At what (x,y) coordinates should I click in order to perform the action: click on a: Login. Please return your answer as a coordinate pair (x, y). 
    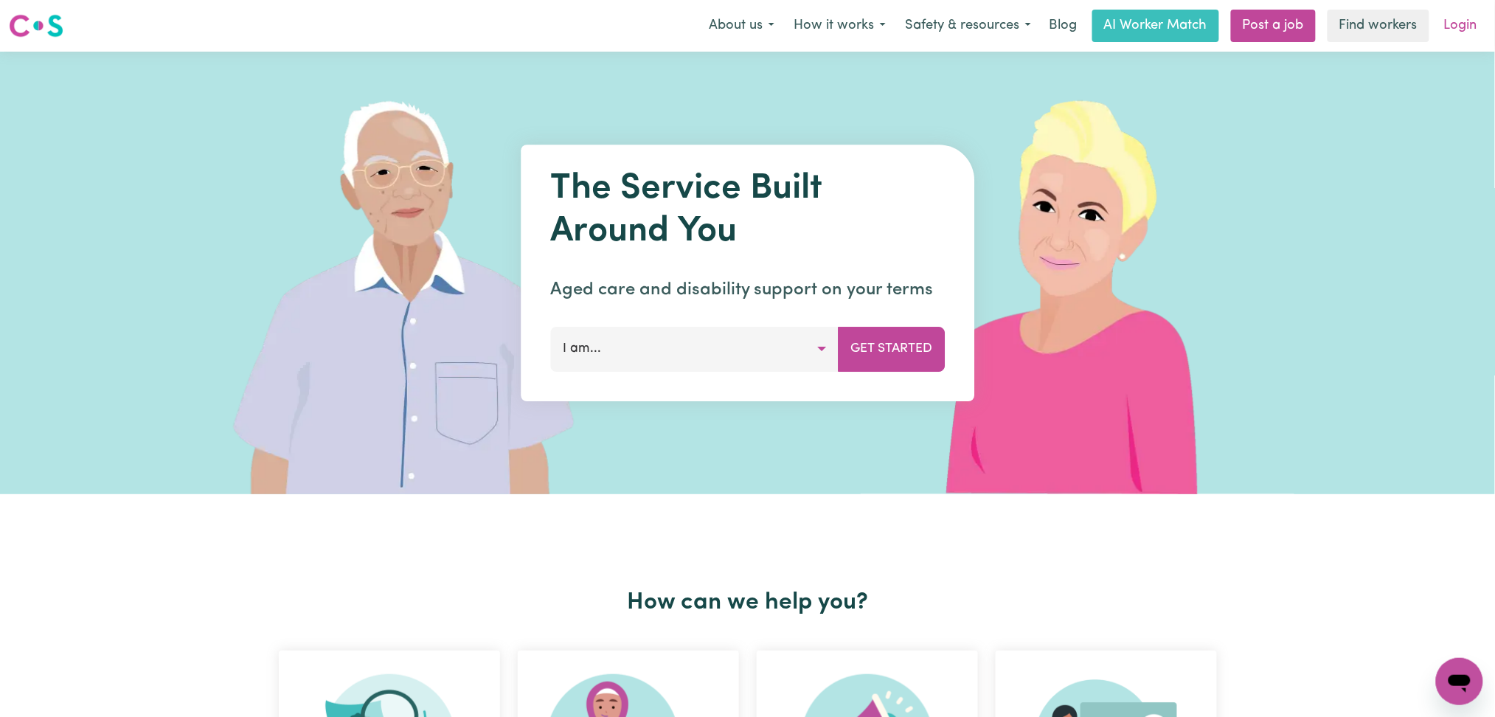
    Looking at the image, I should click on (1460, 26).